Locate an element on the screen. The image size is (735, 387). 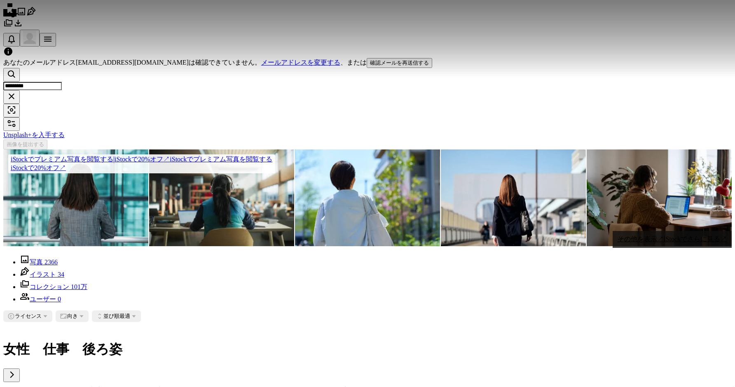
button: Unsplashで検索する is located at coordinates (12, 75).